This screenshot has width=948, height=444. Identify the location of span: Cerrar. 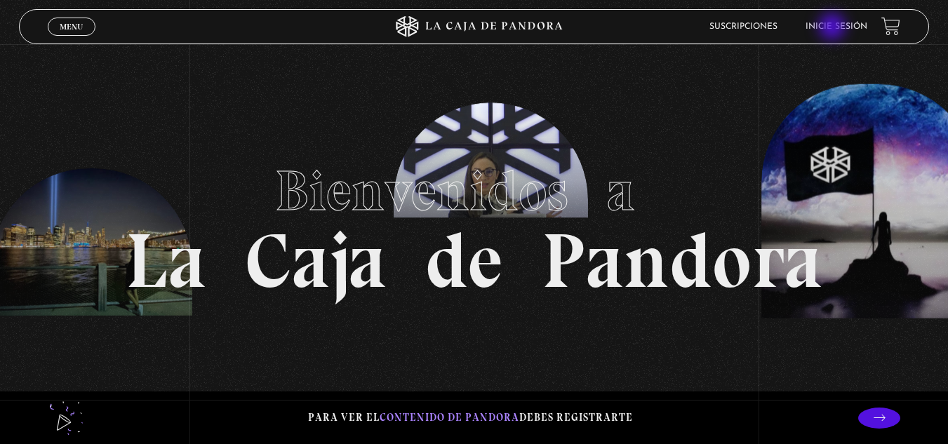
(71, 39).